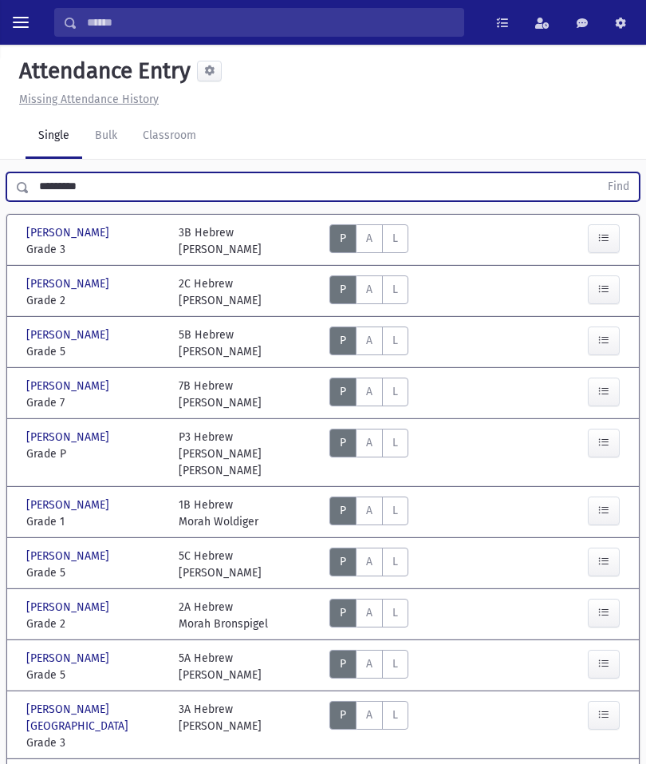 This screenshot has height=764, width=646. What do you see at coordinates (94, 402) in the screenshot?
I see `span: Grade 7` at bounding box center [94, 402].